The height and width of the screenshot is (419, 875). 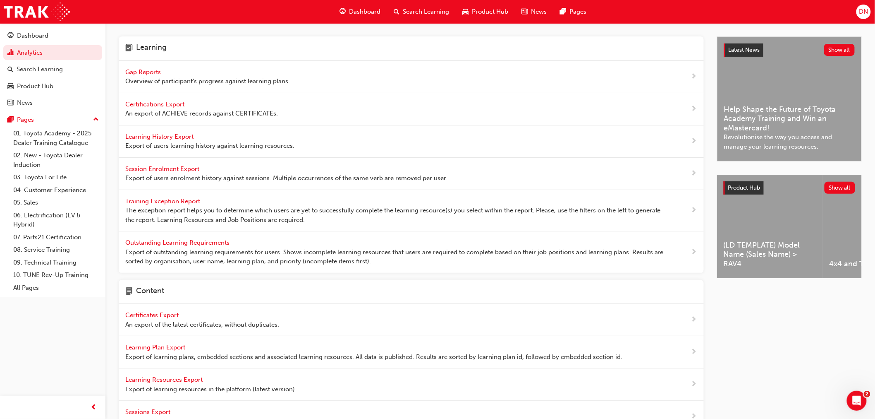 I want to click on a: Session Enrolment Export Export of users enrolment history against sessions. Multiple occurrences..., so click(x=411, y=174).